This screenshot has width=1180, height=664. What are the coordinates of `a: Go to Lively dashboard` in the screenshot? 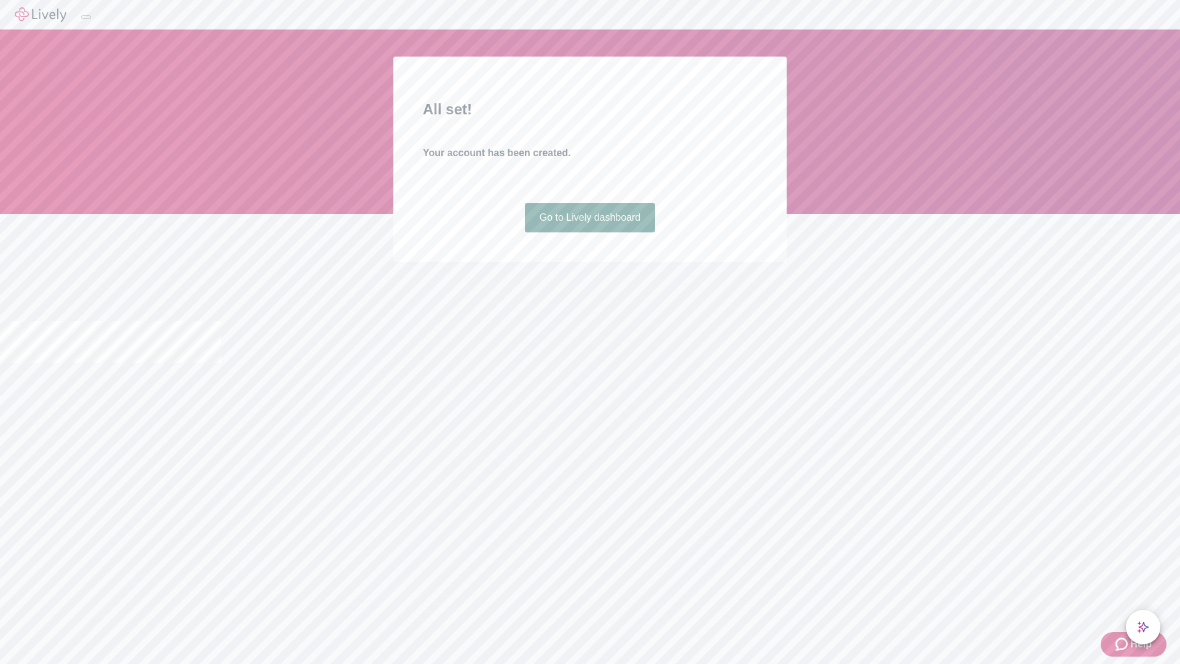 It's located at (590, 218).